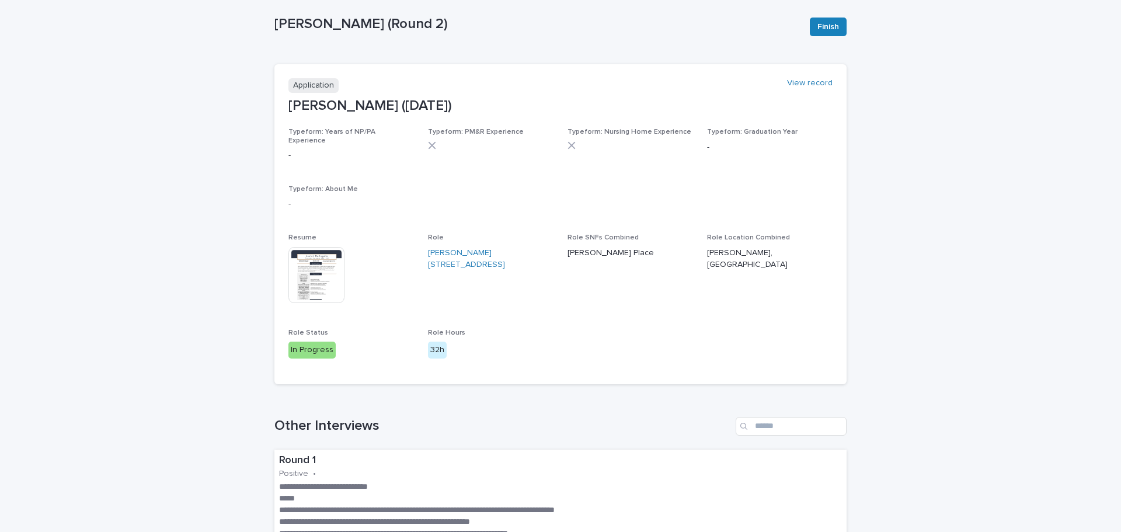 The width and height of the screenshot is (1121, 532). What do you see at coordinates (302, 238) in the screenshot?
I see `span: Resume` at bounding box center [302, 238].